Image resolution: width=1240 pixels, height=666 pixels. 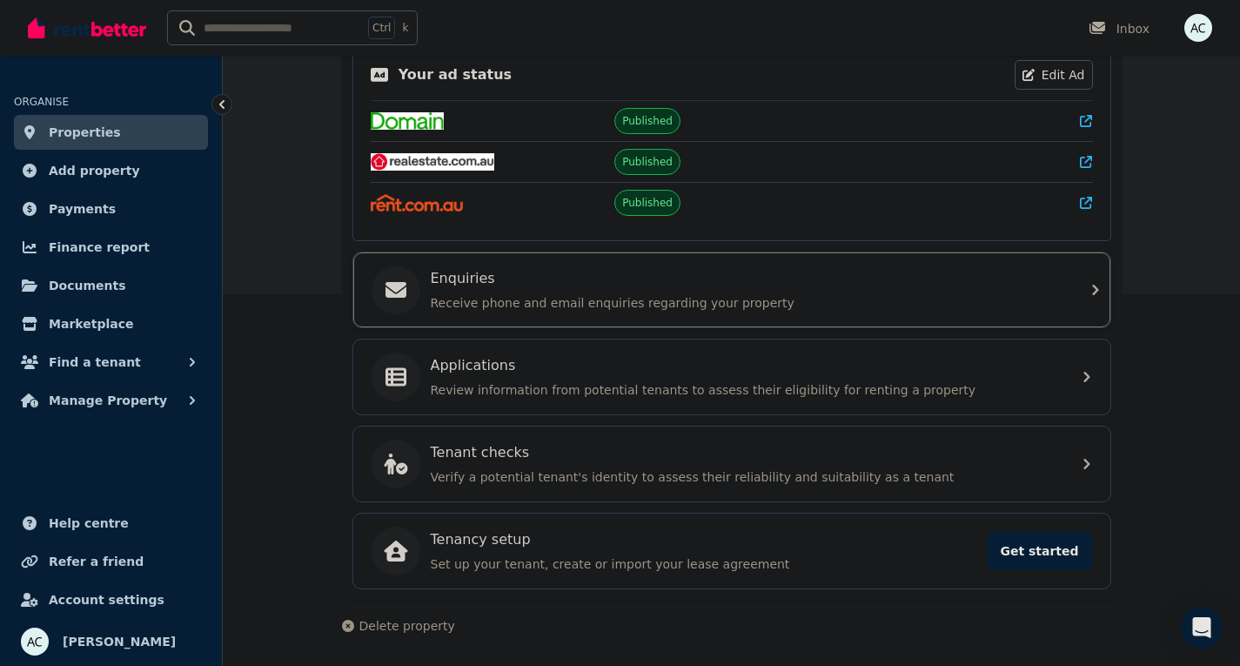 What do you see at coordinates (111, 523) in the screenshot?
I see `a: Help centre` at bounding box center [111, 523].